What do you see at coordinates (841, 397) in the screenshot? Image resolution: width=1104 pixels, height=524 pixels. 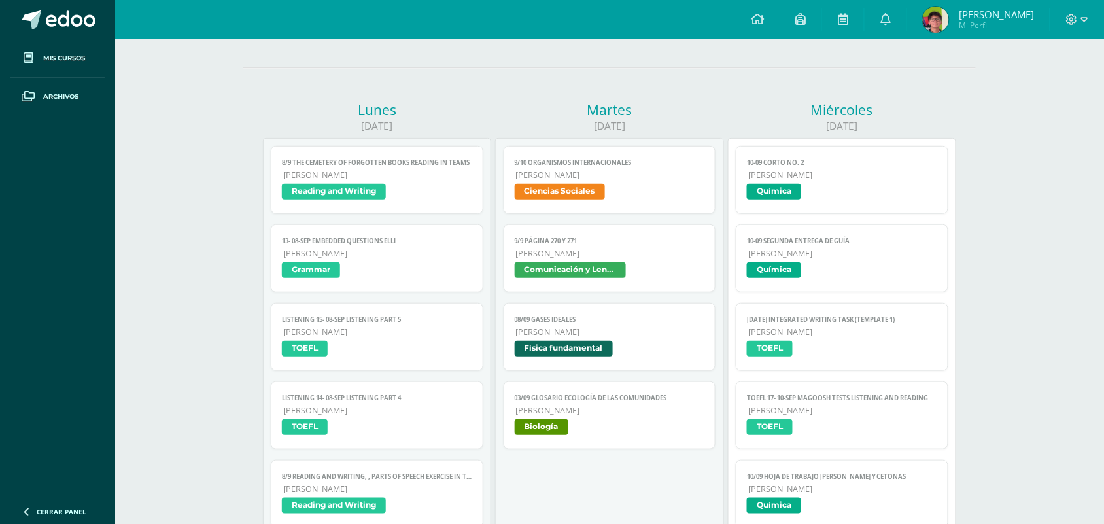 I see `span: TOEFL 17- 10-sep Magoosh Tests Listening and Reading` at bounding box center [841, 397].